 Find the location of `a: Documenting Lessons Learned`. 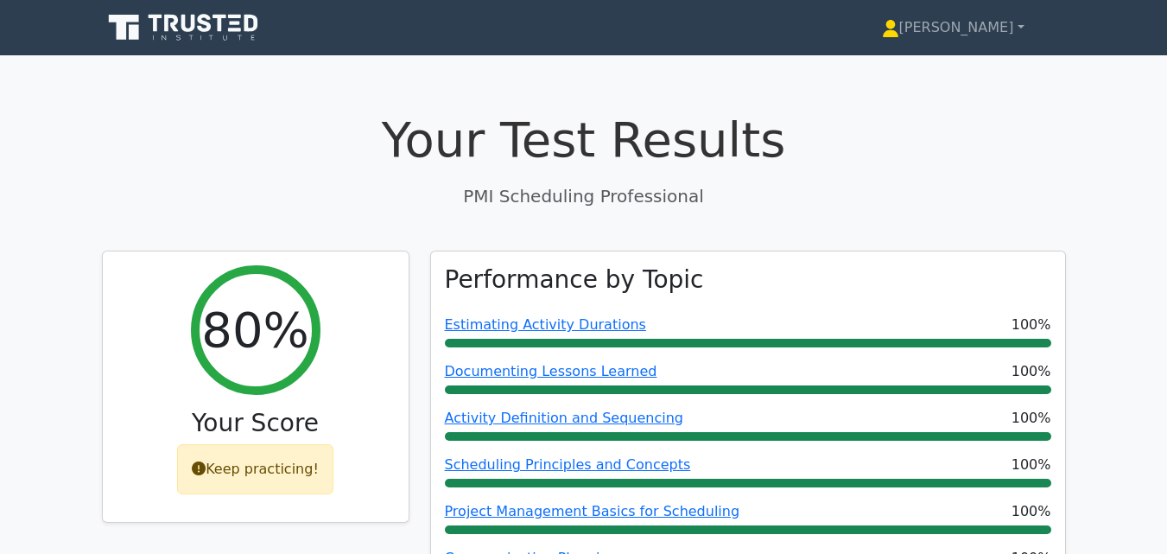

a: Documenting Lessons Learned is located at coordinates (551, 371).